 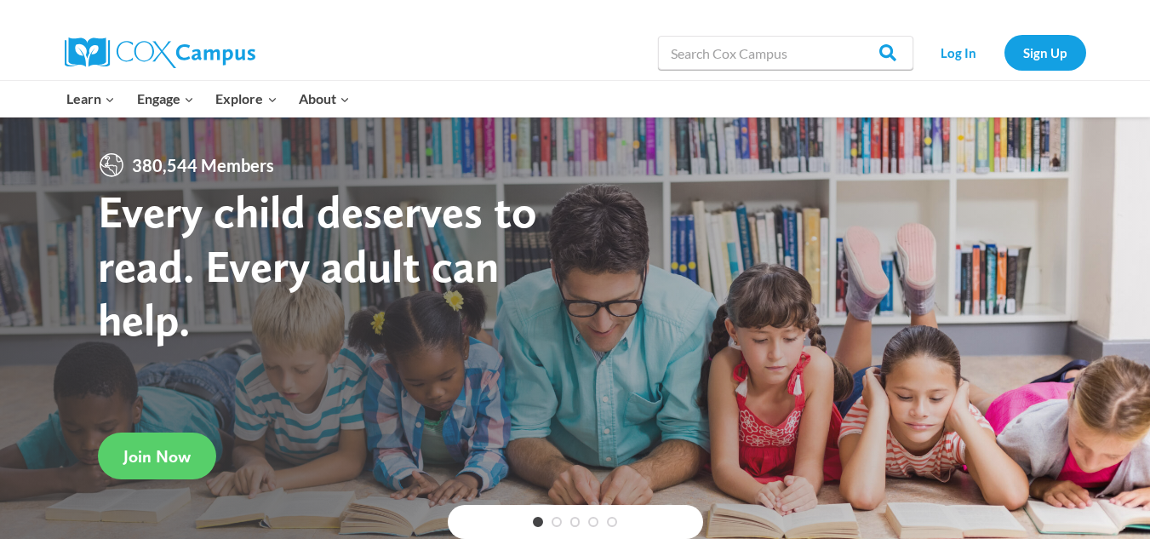 I want to click on a: 4, so click(x=593, y=522).